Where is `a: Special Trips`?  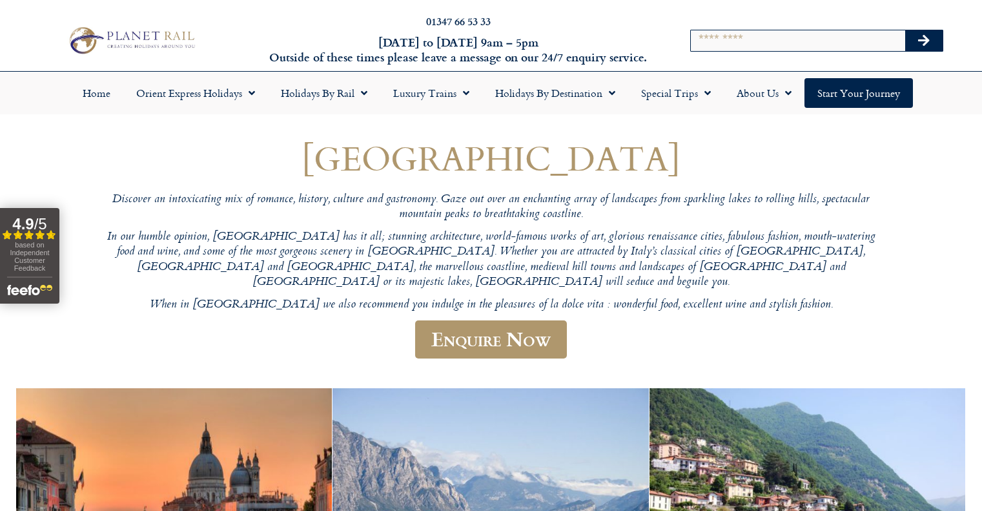 a: Special Trips is located at coordinates (676, 93).